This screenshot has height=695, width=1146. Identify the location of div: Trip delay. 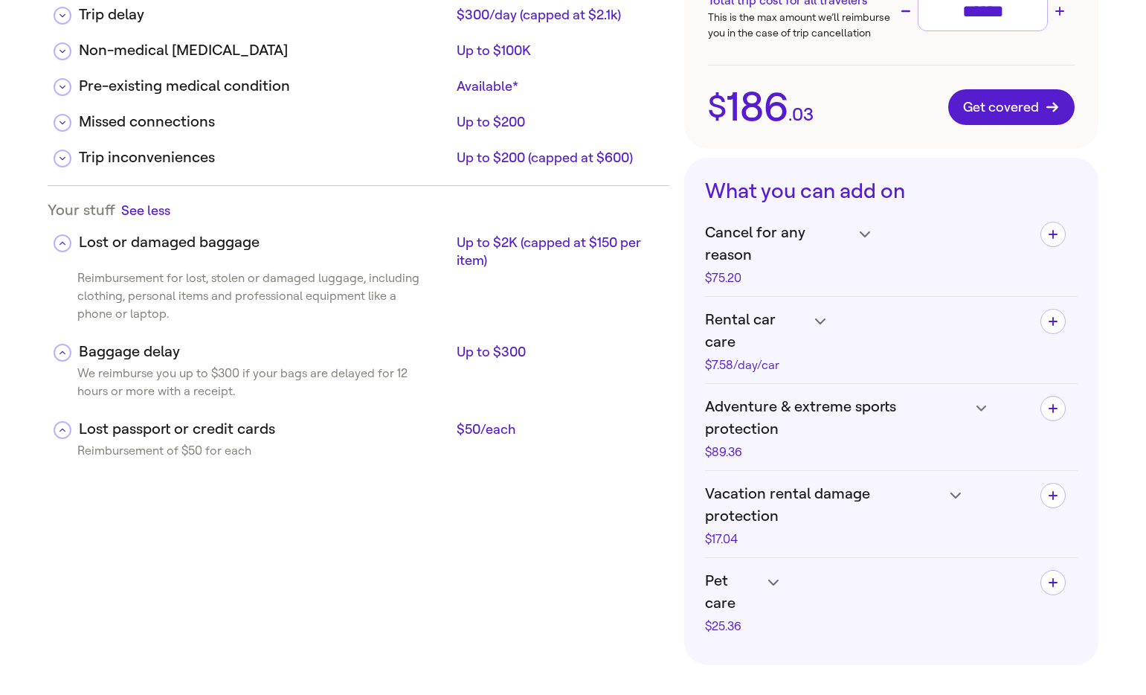
(265, 15).